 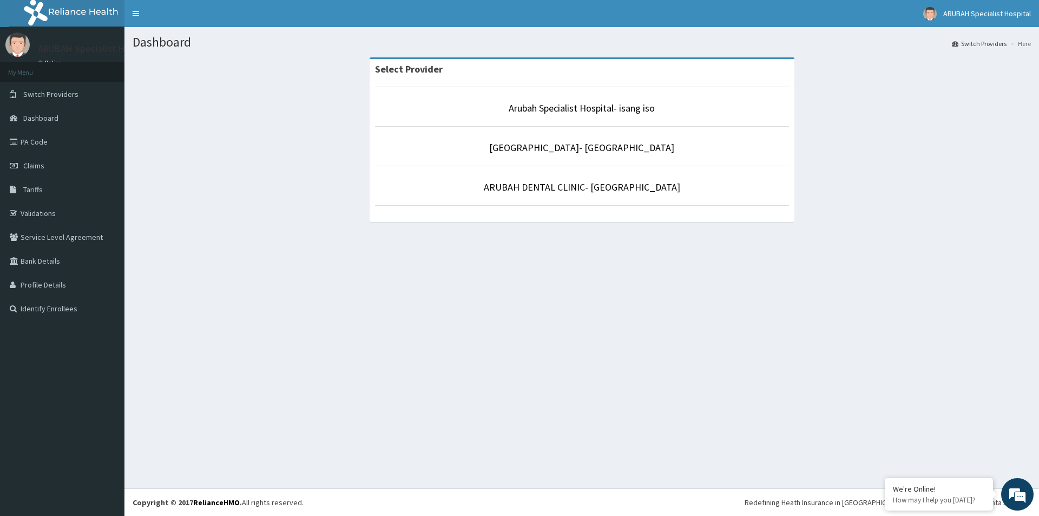 I want to click on strong: Copyright © 2017 ., so click(x=187, y=502).